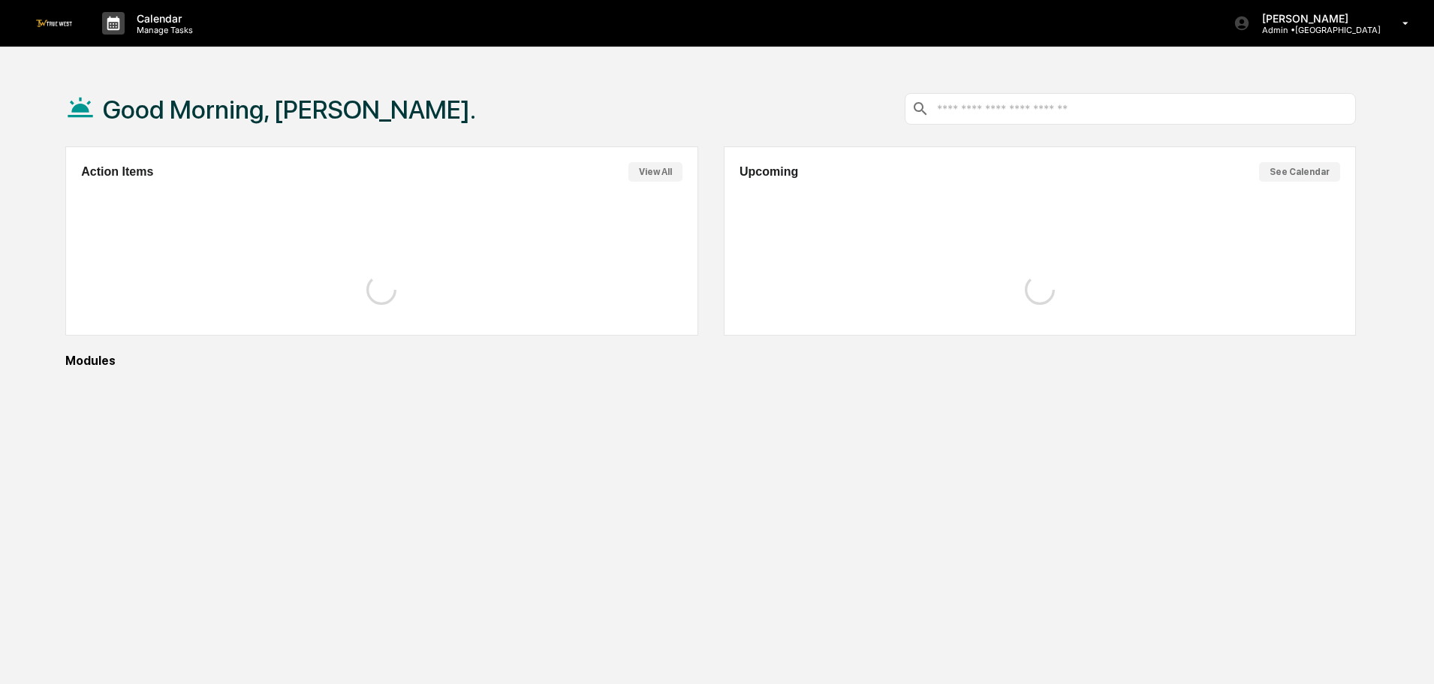 This screenshot has width=1434, height=684. What do you see at coordinates (655, 172) in the screenshot?
I see `button: View All` at bounding box center [655, 172].